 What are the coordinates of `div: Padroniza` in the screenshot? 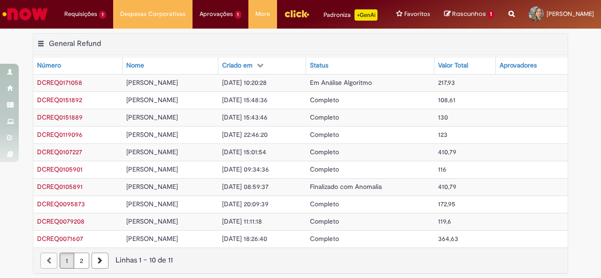 It's located at (350, 15).